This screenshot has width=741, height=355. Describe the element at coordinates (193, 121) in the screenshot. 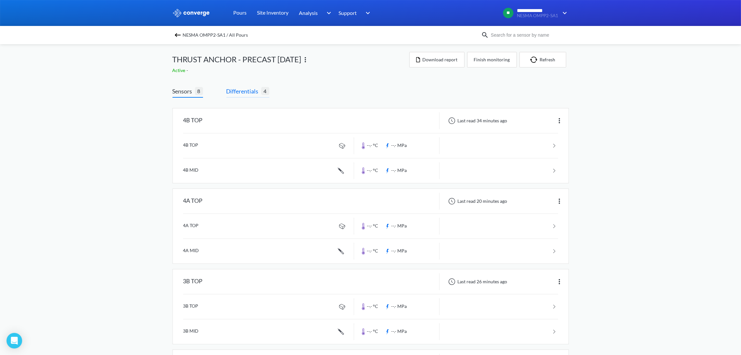

I see `div: 4B TOP` at that location.